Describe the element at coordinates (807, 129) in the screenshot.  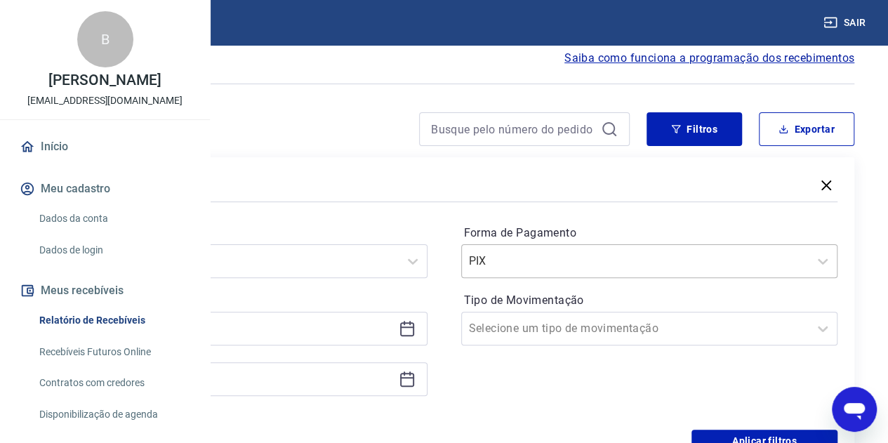
I see `button: Exportar` at that location.